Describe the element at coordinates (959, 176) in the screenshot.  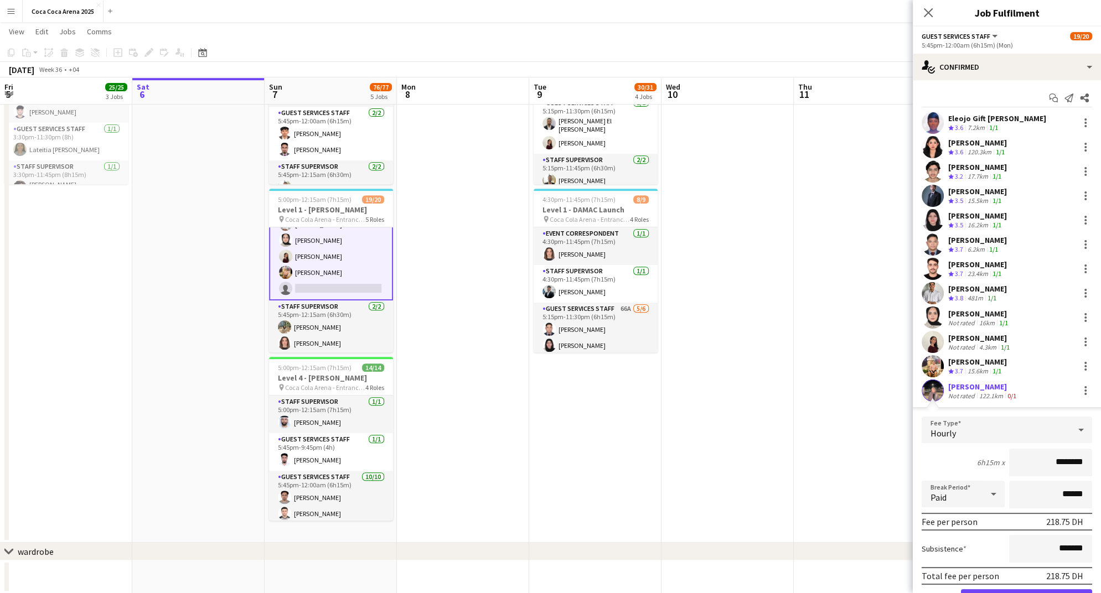
I see `span: 3.2` at that location.